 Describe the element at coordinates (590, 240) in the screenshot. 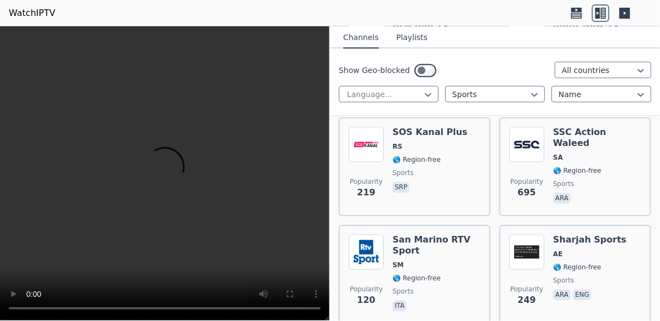

I see `h6: Sharjah Sports` at that location.